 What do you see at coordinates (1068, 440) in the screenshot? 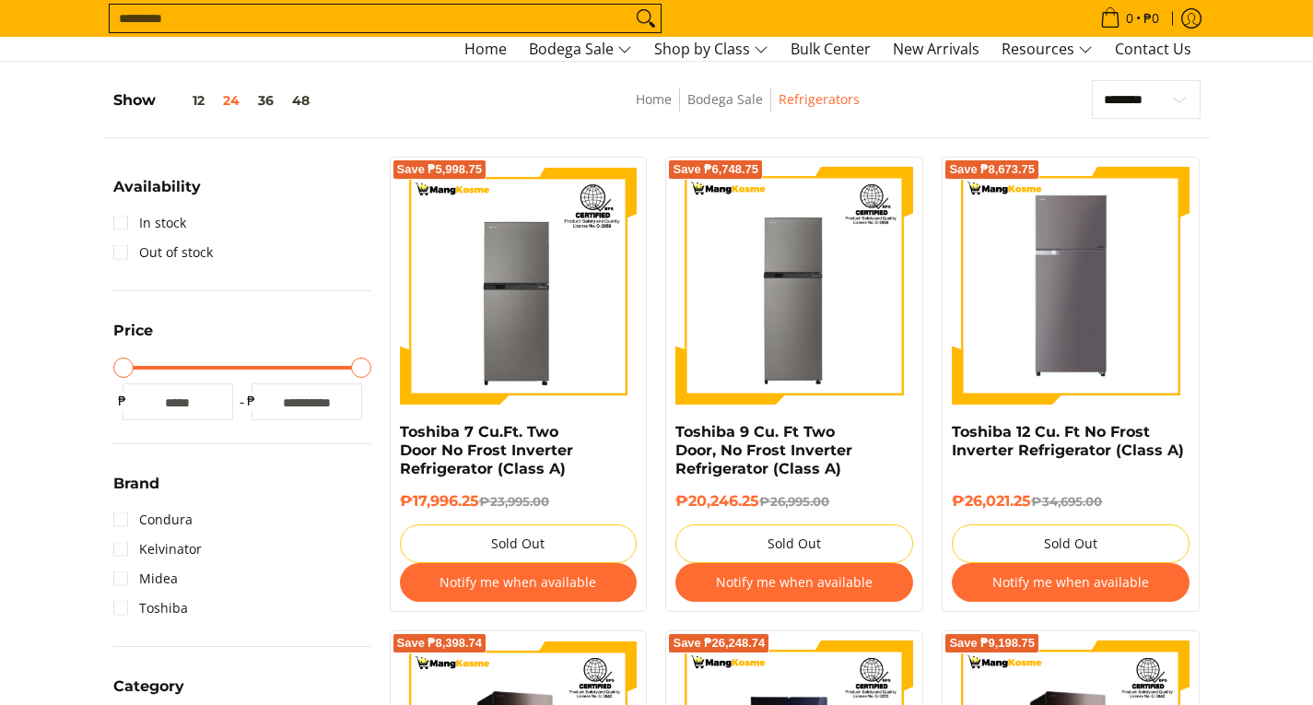
I see `a: Toshiba 12 Cu. Ft No Frost Inverter Refrigerator (Class A)` at bounding box center [1068, 440].